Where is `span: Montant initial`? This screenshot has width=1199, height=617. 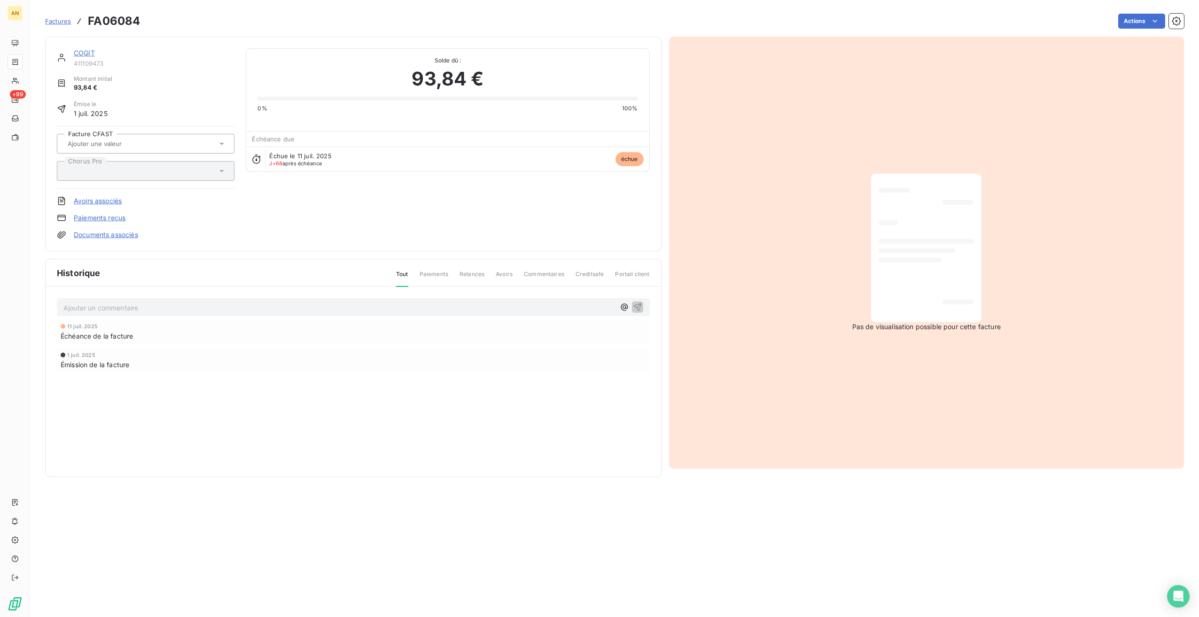
span: Montant initial is located at coordinates (93, 79).